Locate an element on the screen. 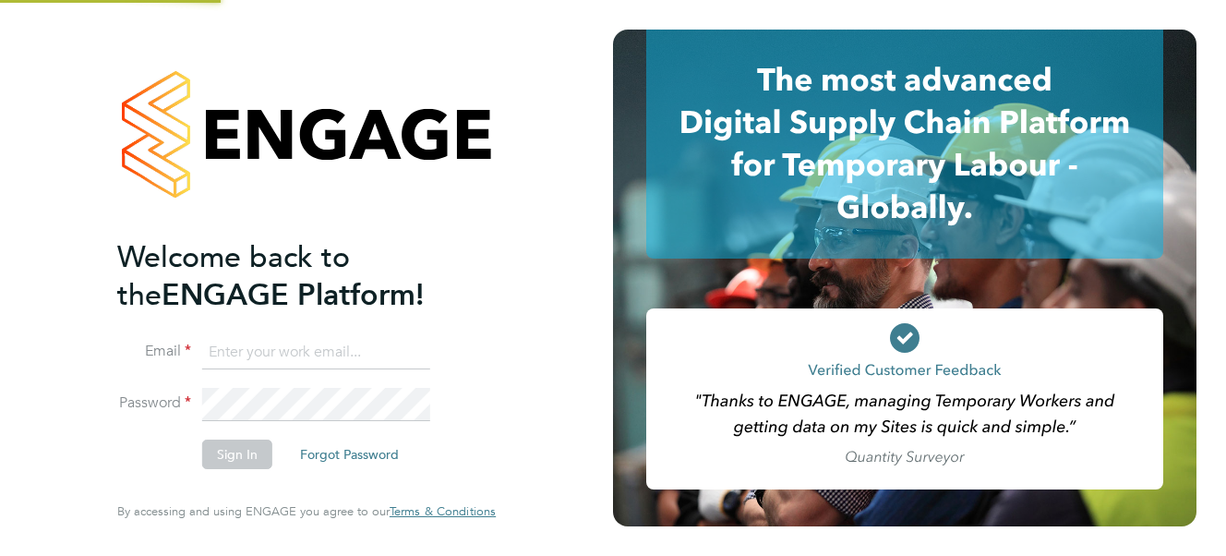 The width and height of the screenshot is (1226, 556). label: Email is located at coordinates (154, 351).